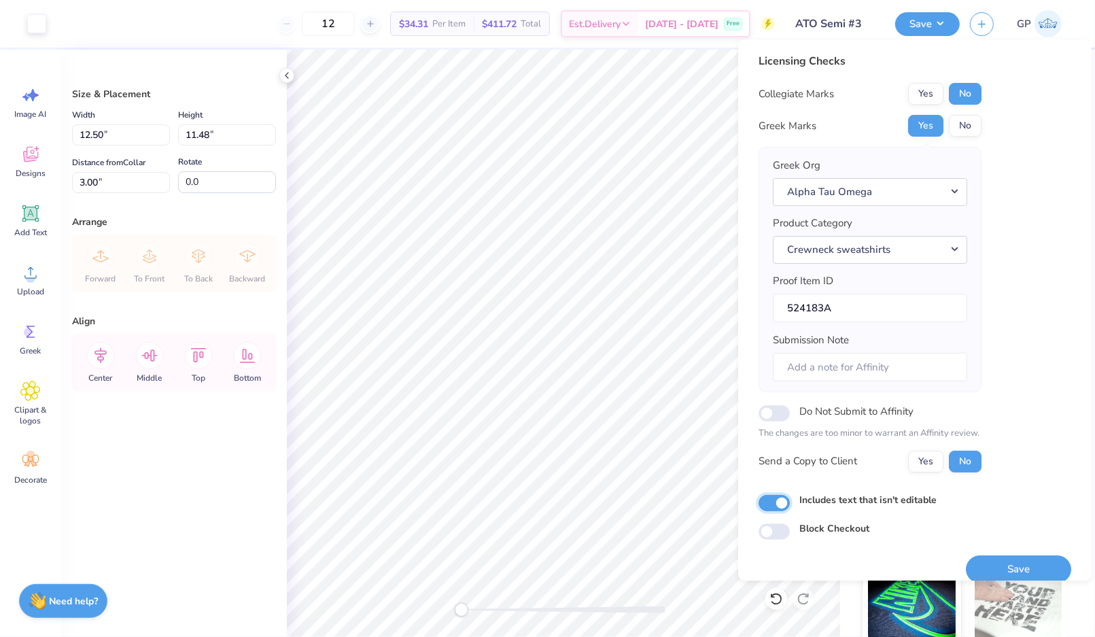  I want to click on span: Add Text, so click(31, 232).